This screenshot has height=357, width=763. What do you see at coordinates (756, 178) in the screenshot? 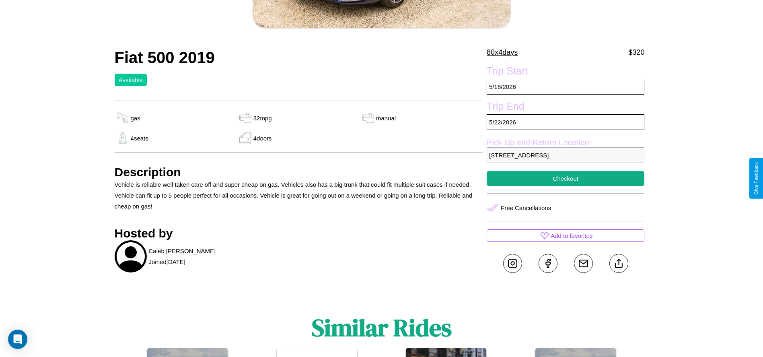
I see `div: Give Feedback` at bounding box center [756, 178].